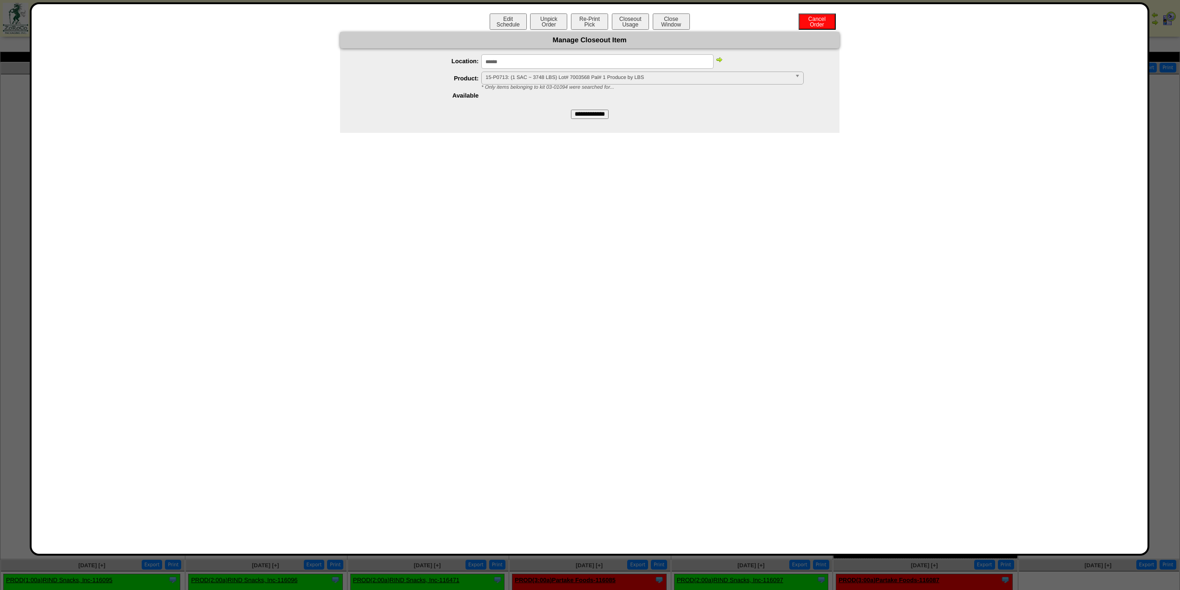 The width and height of the screenshot is (1180, 590). Describe the element at coordinates (671, 24) in the screenshot. I see `a: CloseWindow` at that location.